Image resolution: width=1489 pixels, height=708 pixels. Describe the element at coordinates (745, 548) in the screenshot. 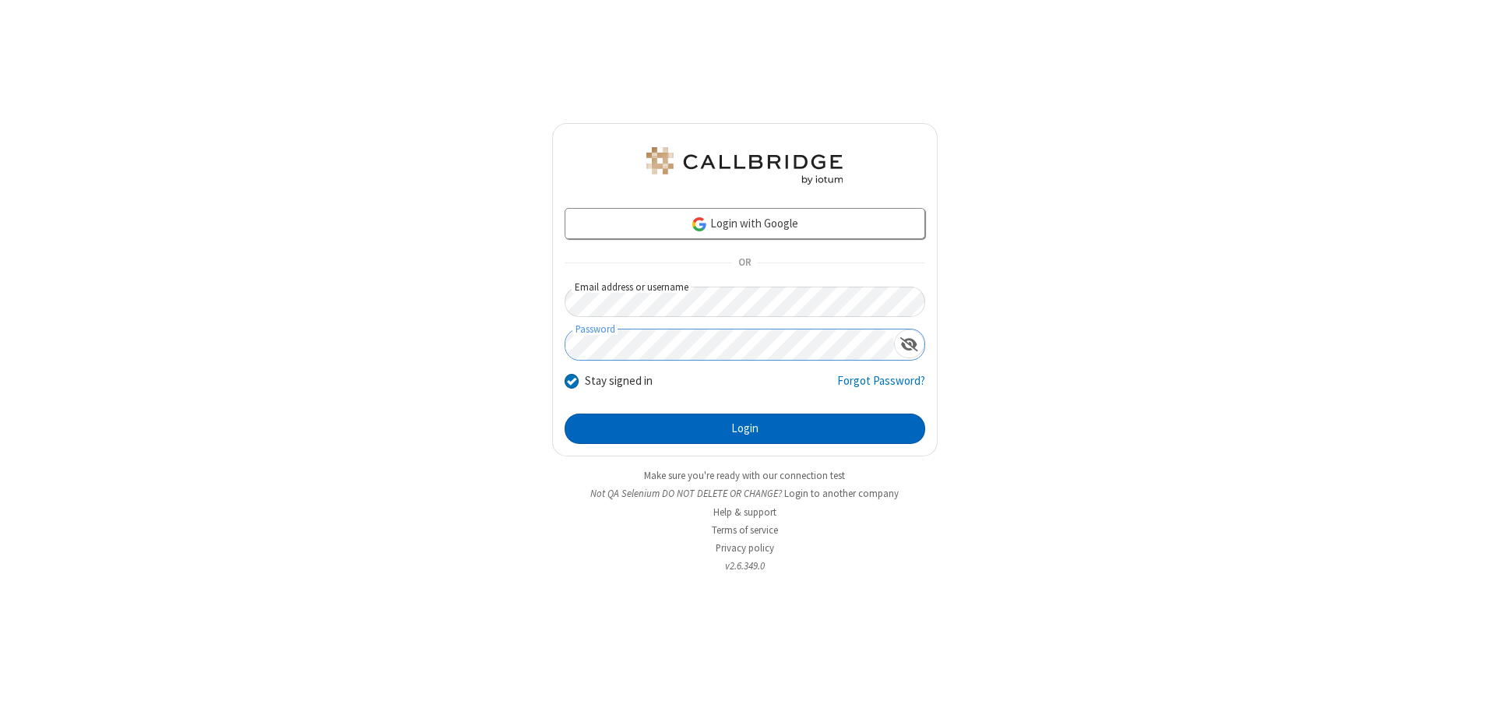

I see `a: Privacy policy` at that location.